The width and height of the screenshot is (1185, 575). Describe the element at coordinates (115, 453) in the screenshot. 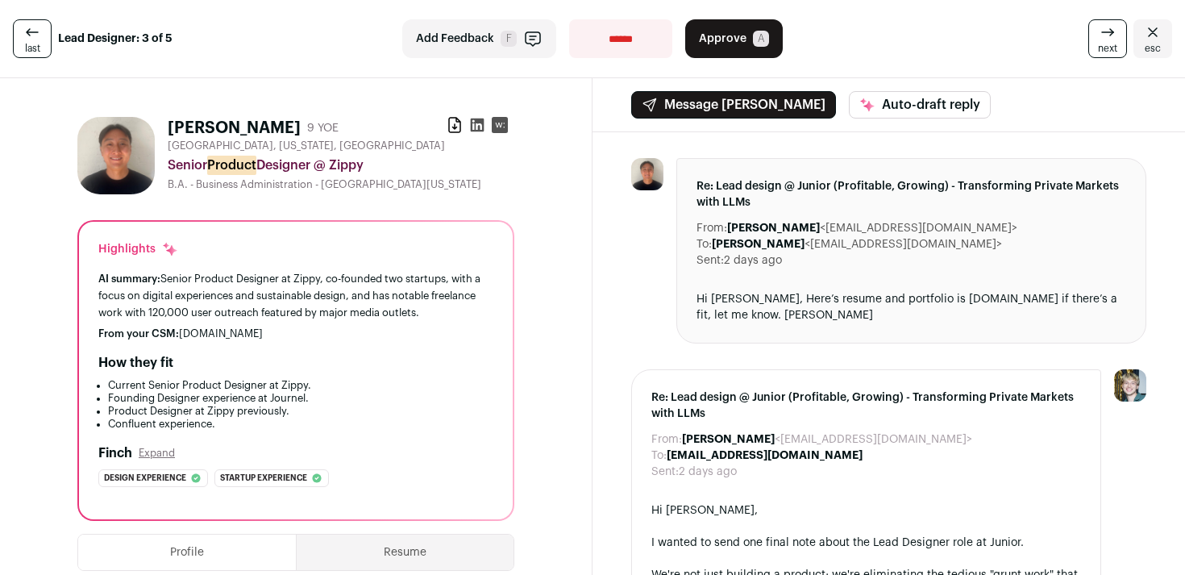

I see `h2: Finch` at that location.